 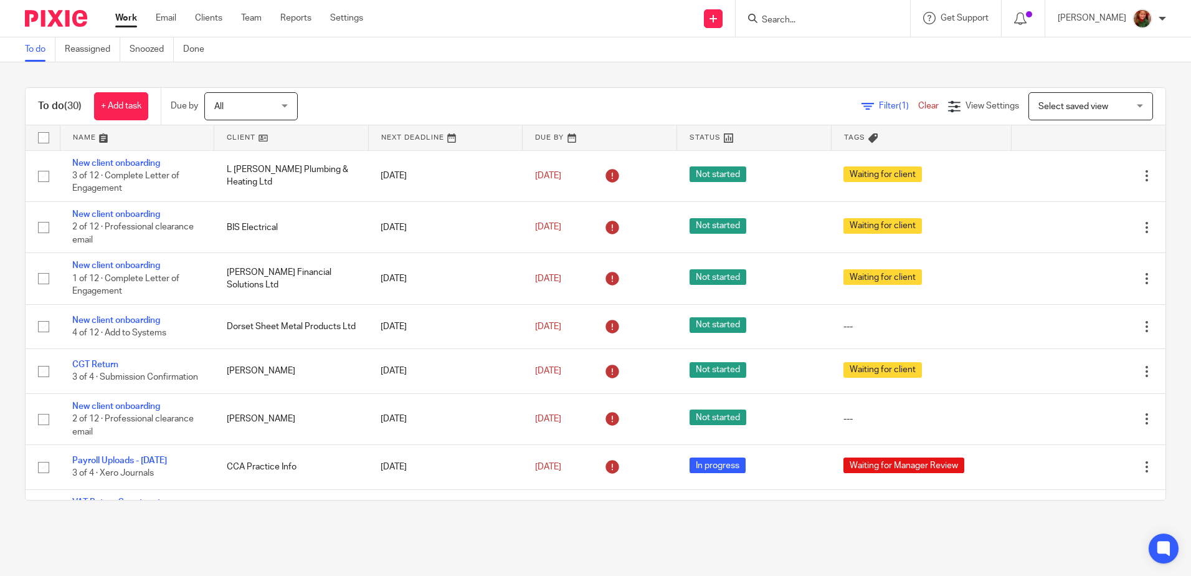 What do you see at coordinates (904, 465) in the screenshot?
I see `span: Waiting for Manager Review` at bounding box center [904, 465].